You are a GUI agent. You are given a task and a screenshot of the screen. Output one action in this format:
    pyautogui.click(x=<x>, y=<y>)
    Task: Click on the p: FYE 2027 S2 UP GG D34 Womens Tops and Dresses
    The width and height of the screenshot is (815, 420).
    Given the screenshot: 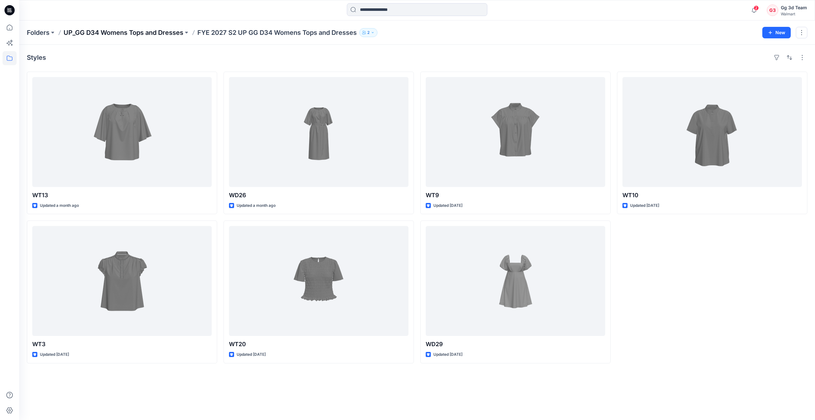 What is the action you would take?
    pyautogui.click(x=277, y=33)
    